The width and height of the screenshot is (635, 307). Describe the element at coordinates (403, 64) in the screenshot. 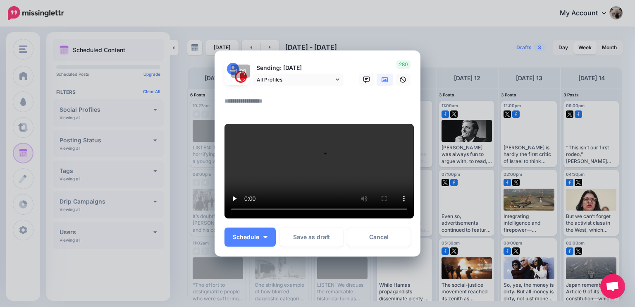

I see `span: 280` at that location.